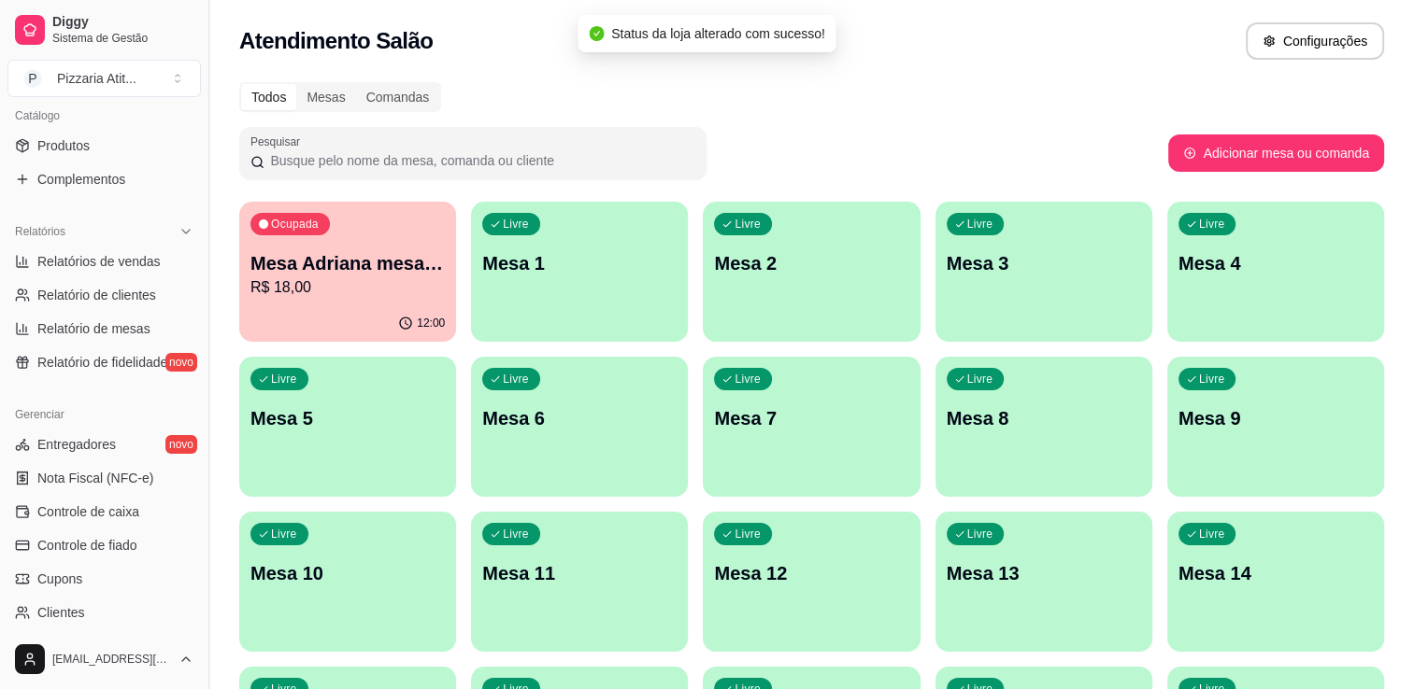  What do you see at coordinates (104, 579) in the screenshot?
I see `a: Cupons` at bounding box center [104, 579].